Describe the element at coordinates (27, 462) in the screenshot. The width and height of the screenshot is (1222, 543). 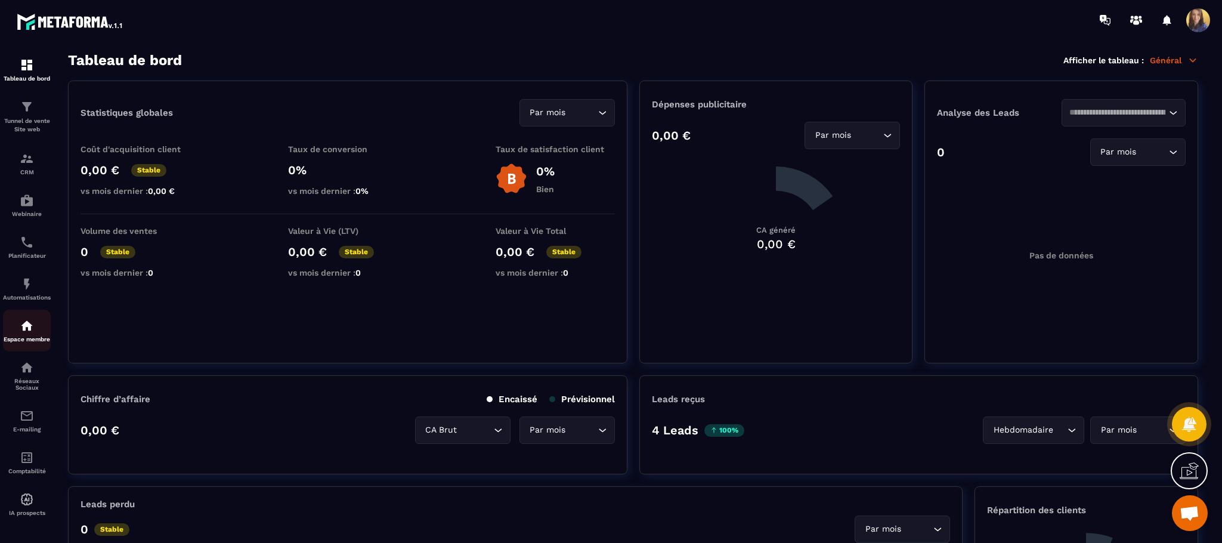
I see `a: accountantaccountantComptabilité` at that location.